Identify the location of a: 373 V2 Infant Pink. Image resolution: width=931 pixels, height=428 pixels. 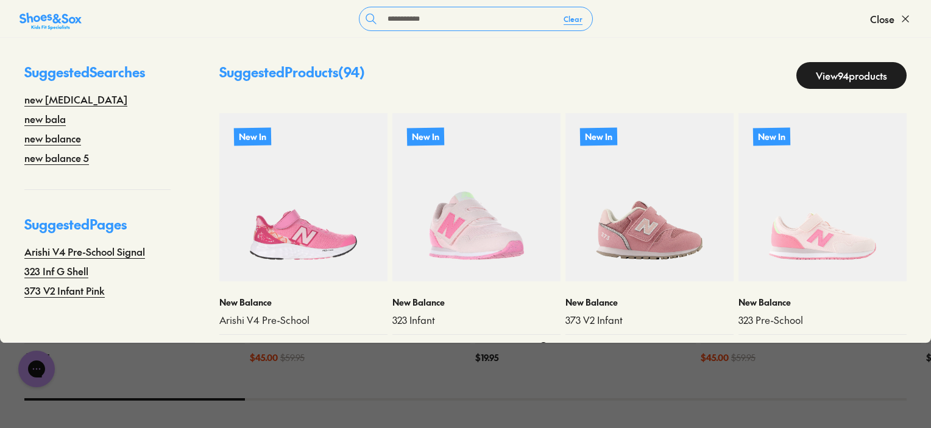
(65, 291).